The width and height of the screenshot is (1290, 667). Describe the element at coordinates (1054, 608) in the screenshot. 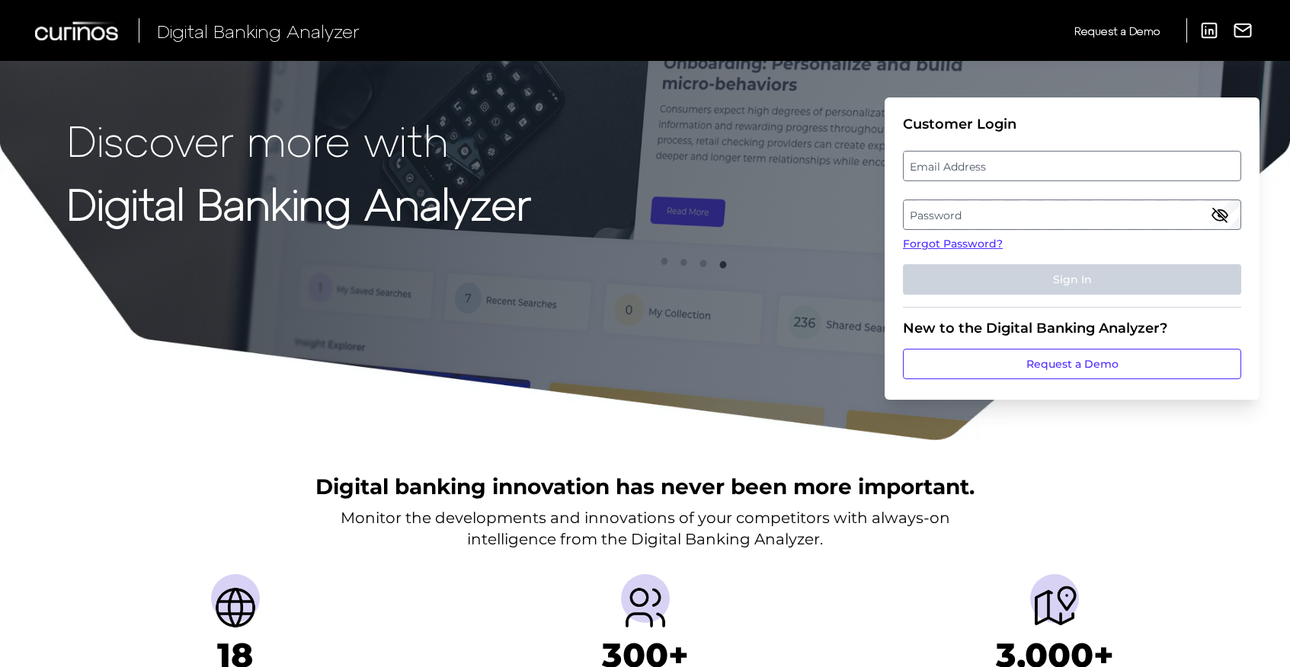

I see `img: Journeys` at that location.